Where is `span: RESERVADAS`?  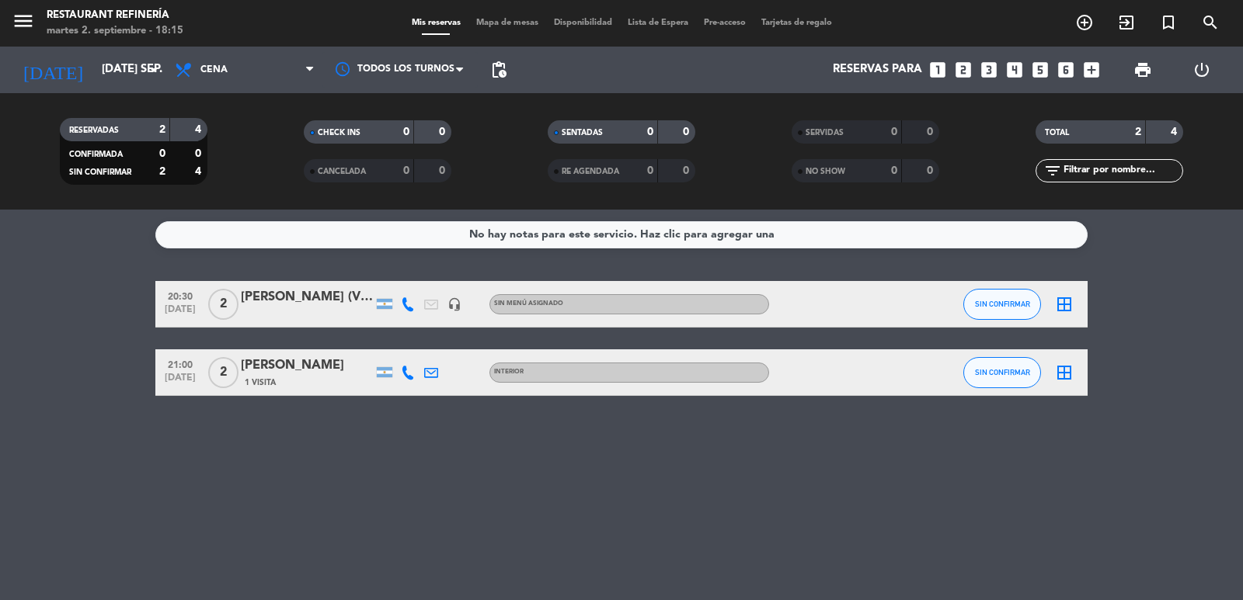 span: RESERVADAS is located at coordinates (94, 131).